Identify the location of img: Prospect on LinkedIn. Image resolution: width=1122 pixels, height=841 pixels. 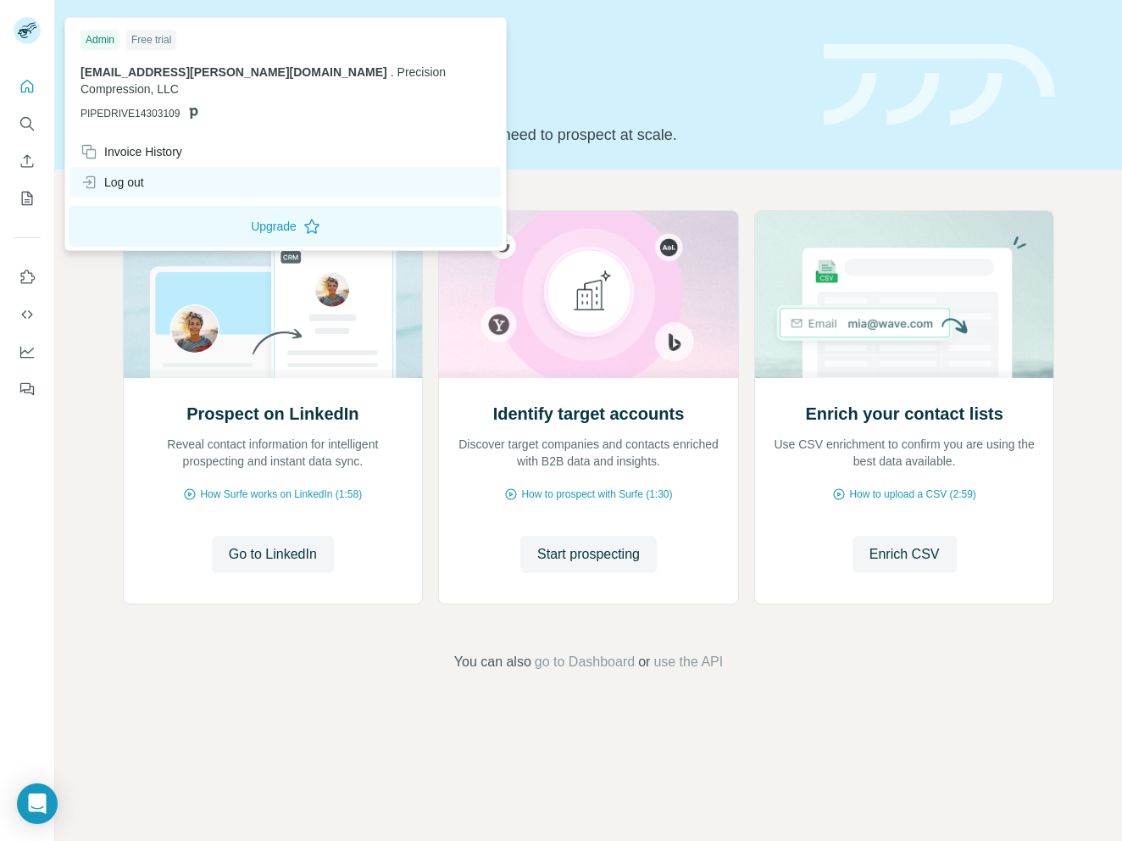
(273, 294).